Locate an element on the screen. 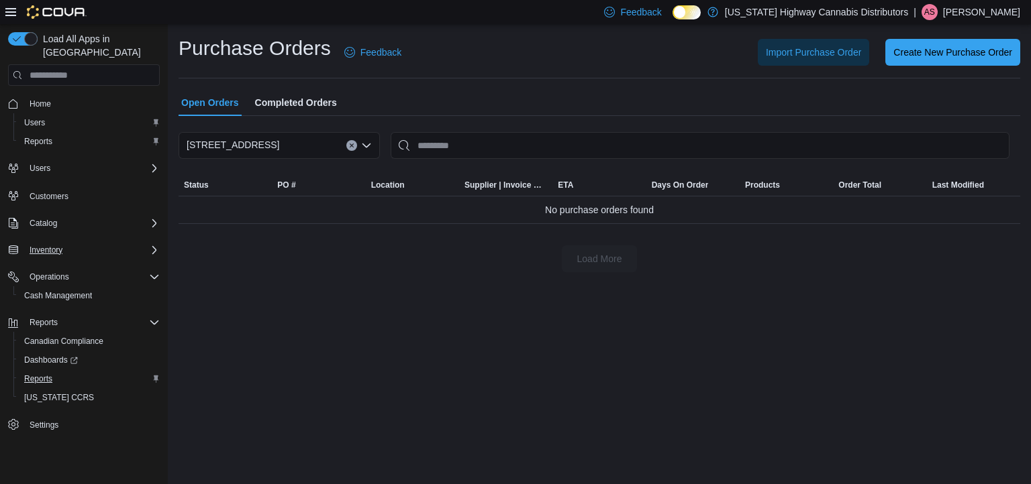 This screenshot has width=1031, height=484. button: Cash Management is located at coordinates (89, 296).